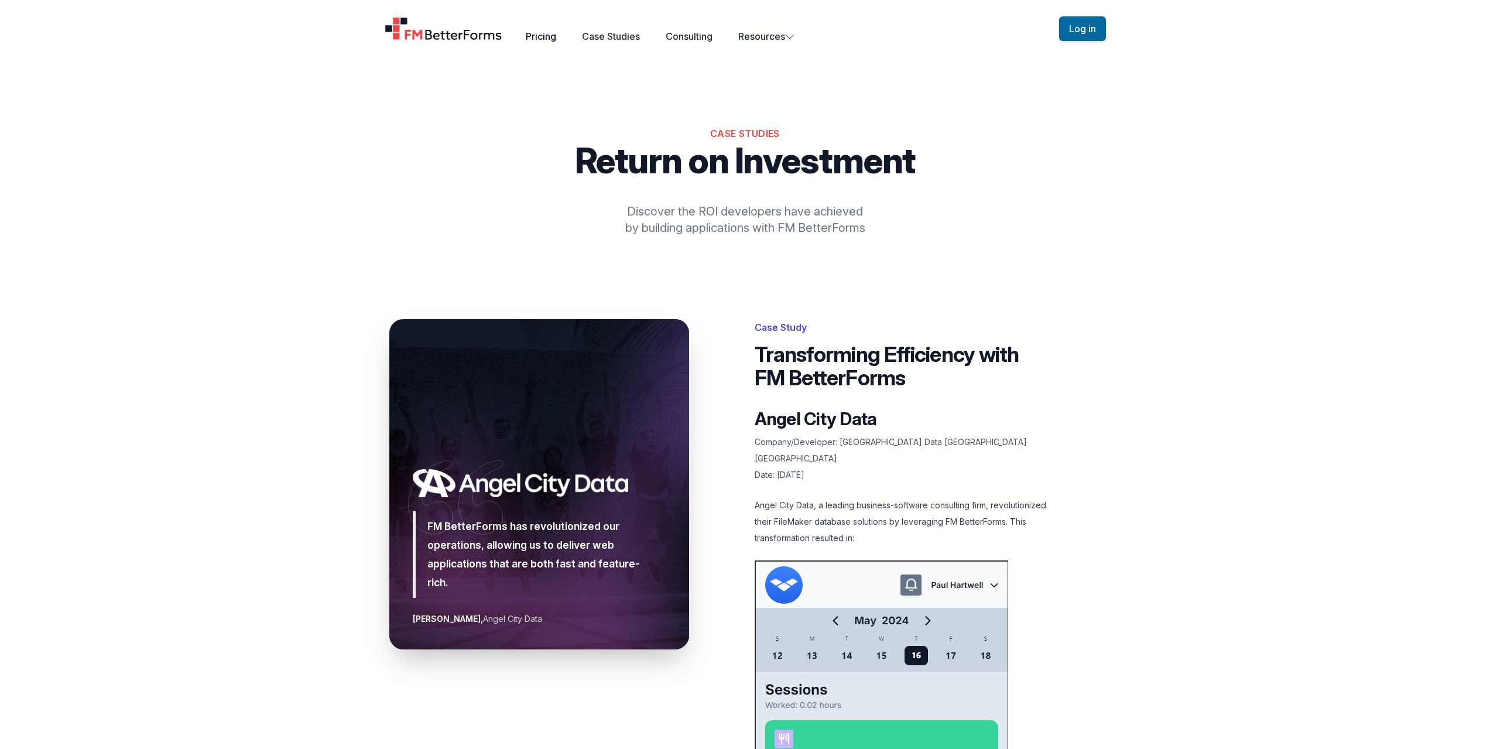 The width and height of the screenshot is (1490, 749). Describe the element at coordinates (689, 36) in the screenshot. I see `a: Consulting` at that location.